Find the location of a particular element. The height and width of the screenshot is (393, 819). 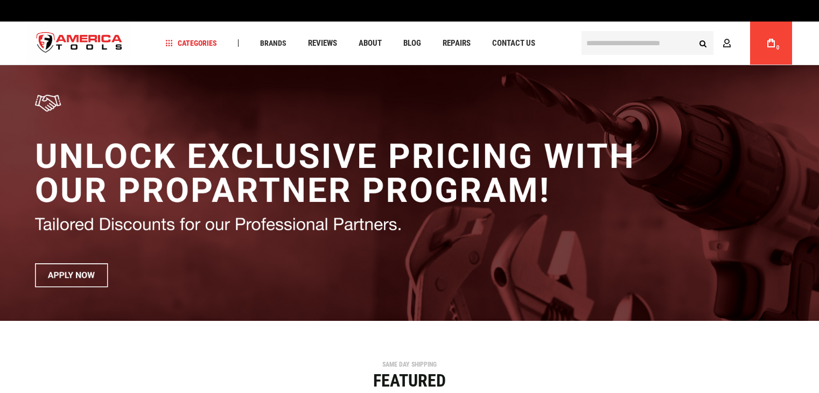

div: SAME DAY SHIPPING is located at coordinates (410, 365).